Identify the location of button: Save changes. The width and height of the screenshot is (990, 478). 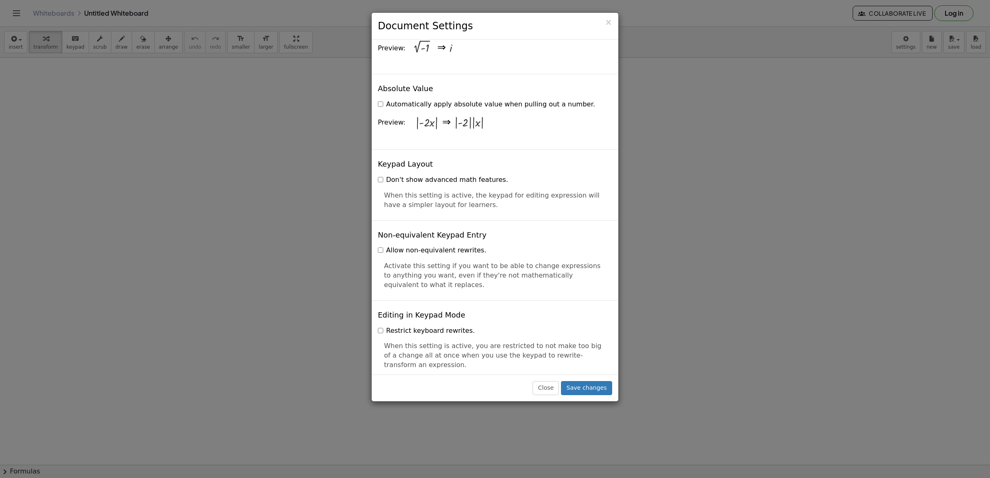
(586, 388).